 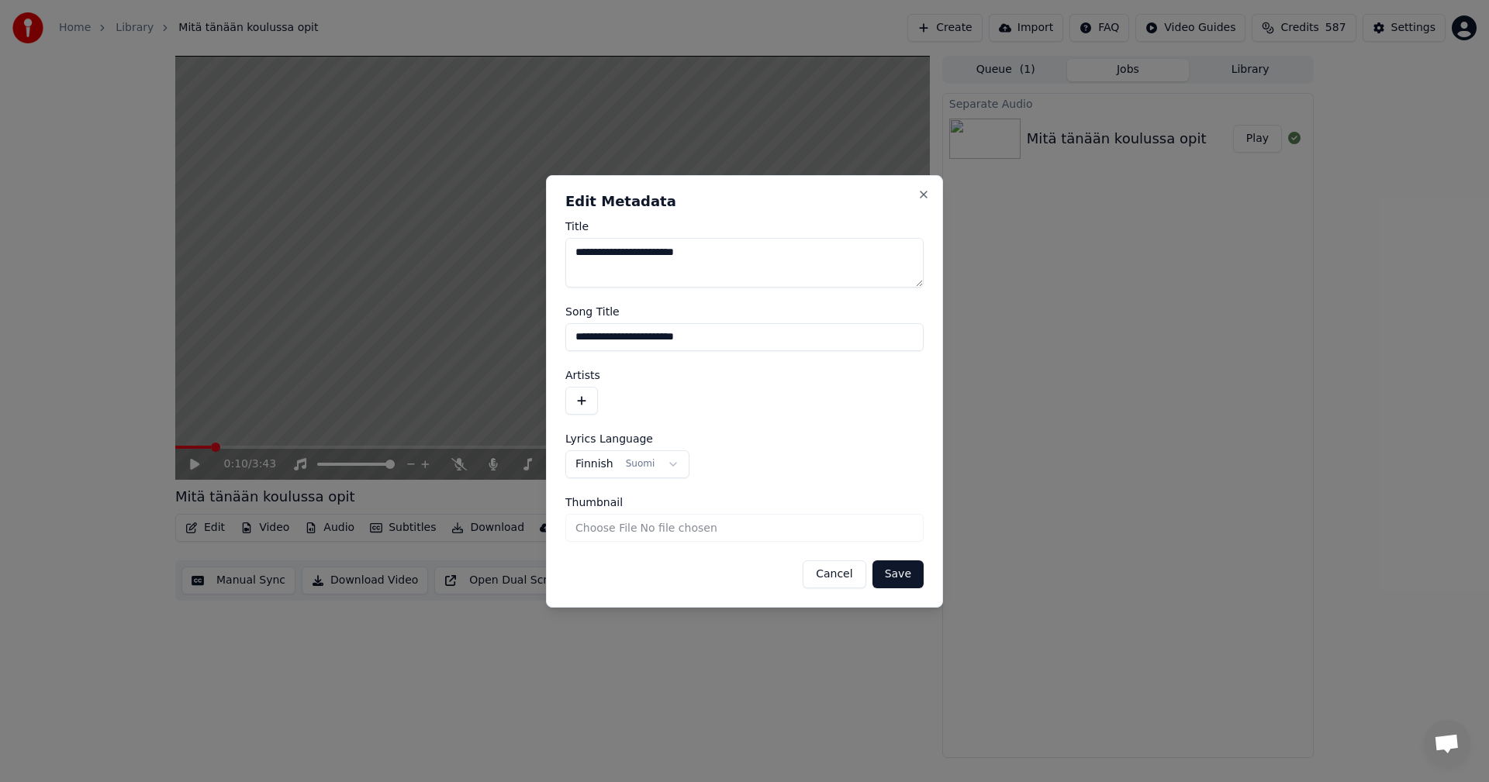 What do you see at coordinates (744, 226) in the screenshot?
I see `label: Title` at bounding box center [744, 226].